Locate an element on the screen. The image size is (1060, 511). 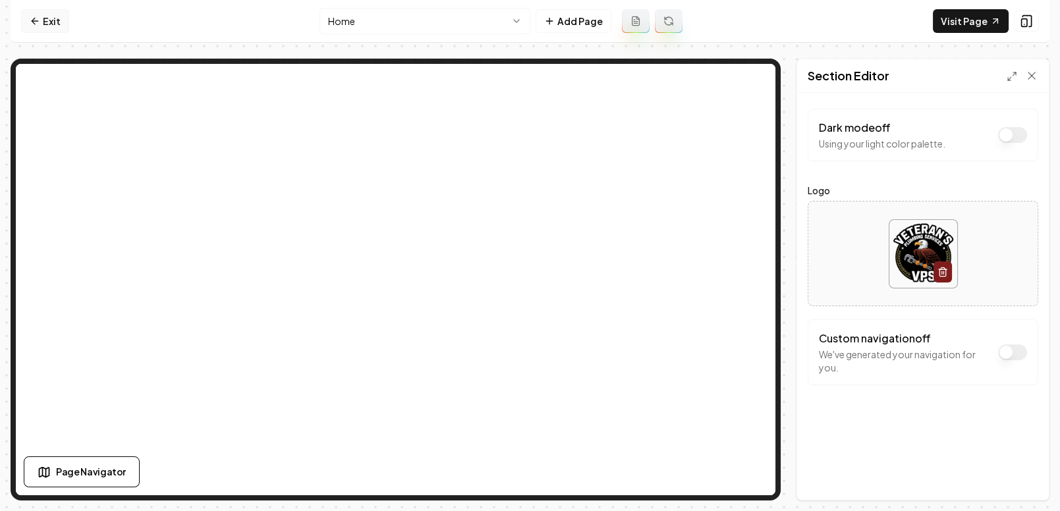
p: We've generated your navigation for you. is located at coordinates (905, 361).